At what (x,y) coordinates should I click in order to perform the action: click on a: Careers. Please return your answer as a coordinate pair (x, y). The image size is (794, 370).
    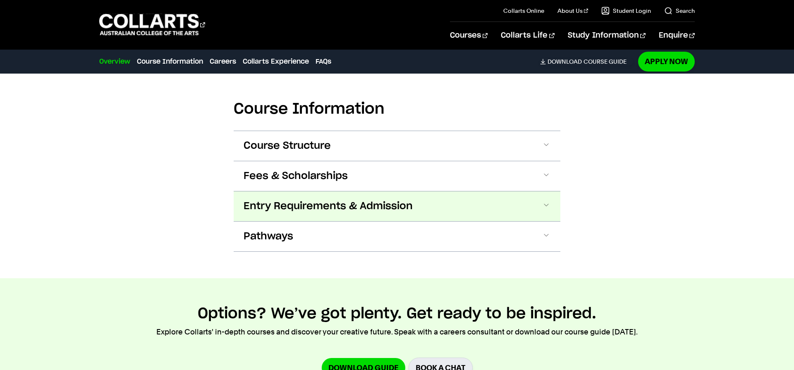
    Looking at the image, I should click on (223, 62).